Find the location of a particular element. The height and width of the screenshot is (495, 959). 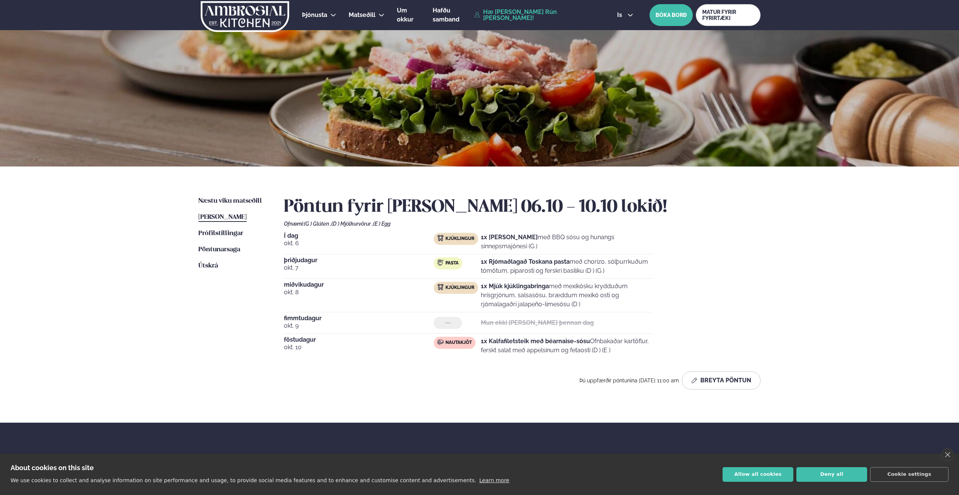

span: Prófílstillingar is located at coordinates (221, 233).